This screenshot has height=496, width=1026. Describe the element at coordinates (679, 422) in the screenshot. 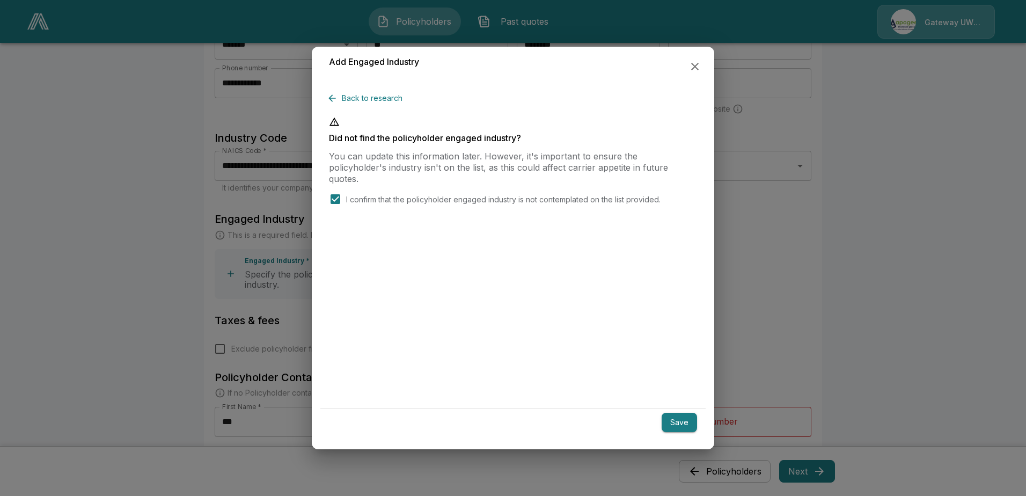

I see `button: Save` at that location.